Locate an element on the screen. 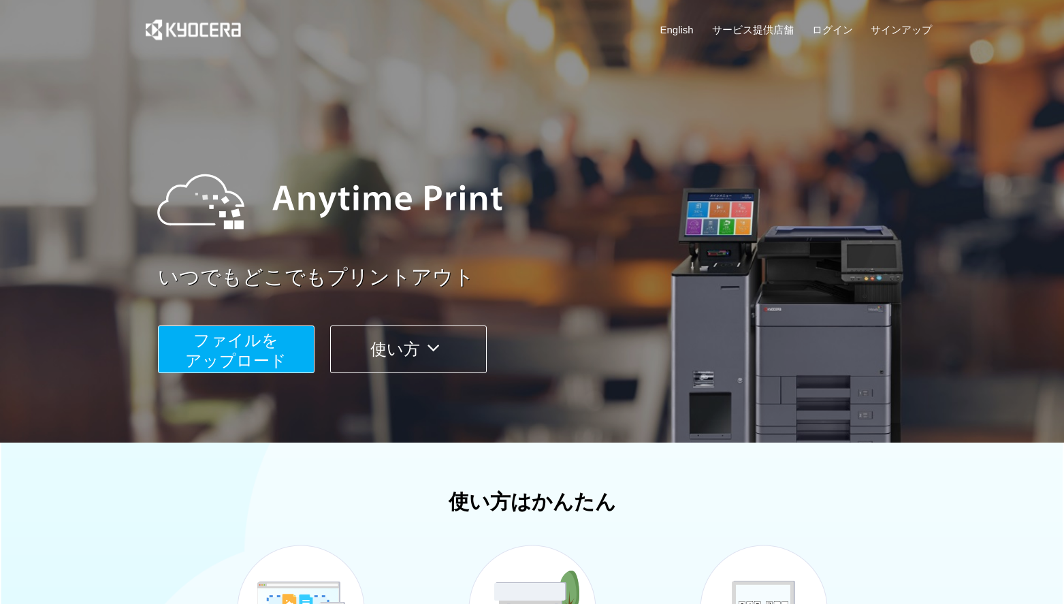 This screenshot has width=1064, height=604. a: サービス提供店舗 is located at coordinates (753, 29).